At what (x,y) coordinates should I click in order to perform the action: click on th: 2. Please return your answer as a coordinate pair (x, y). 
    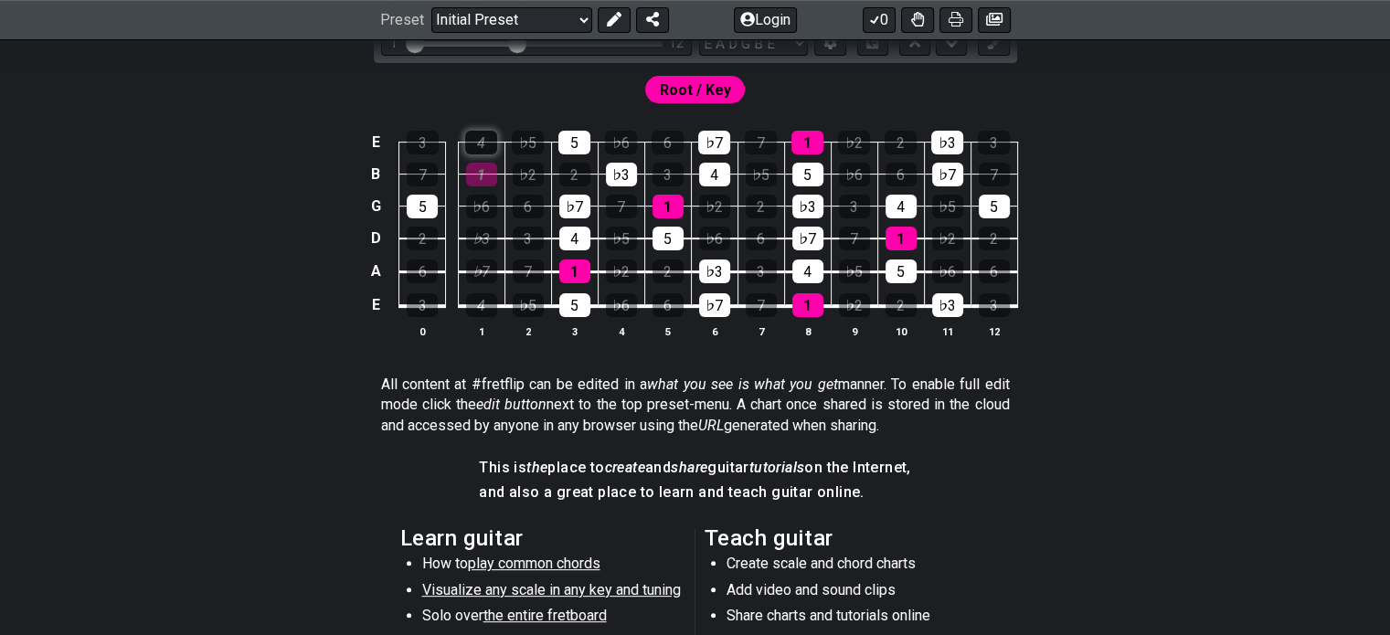
    Looking at the image, I should click on (527, 331).